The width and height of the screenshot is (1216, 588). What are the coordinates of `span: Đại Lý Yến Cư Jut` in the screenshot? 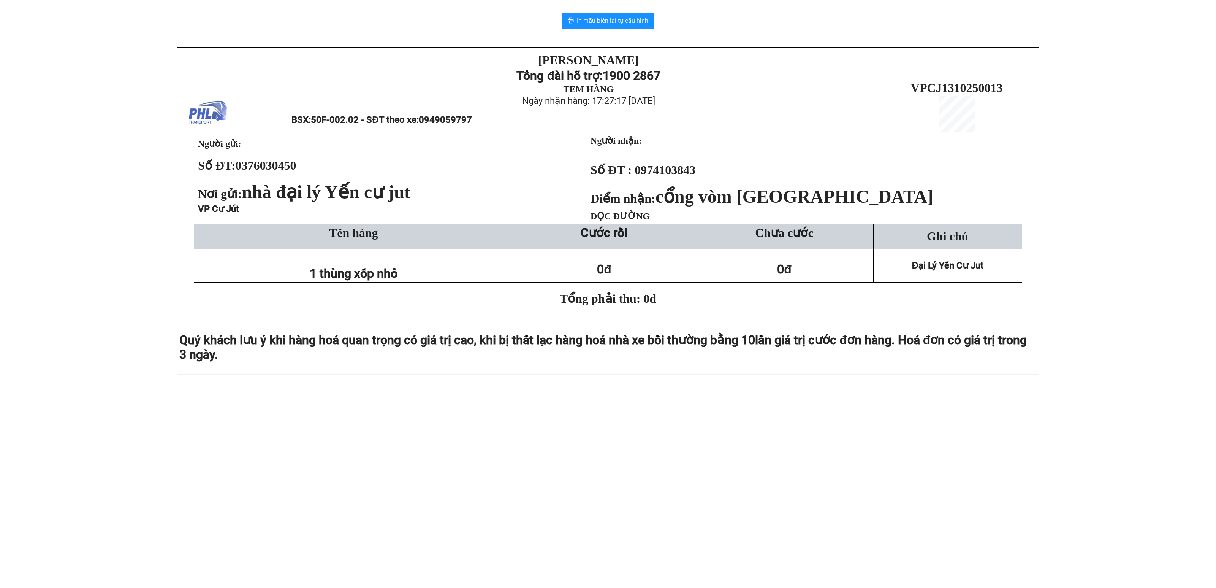 It's located at (948, 265).